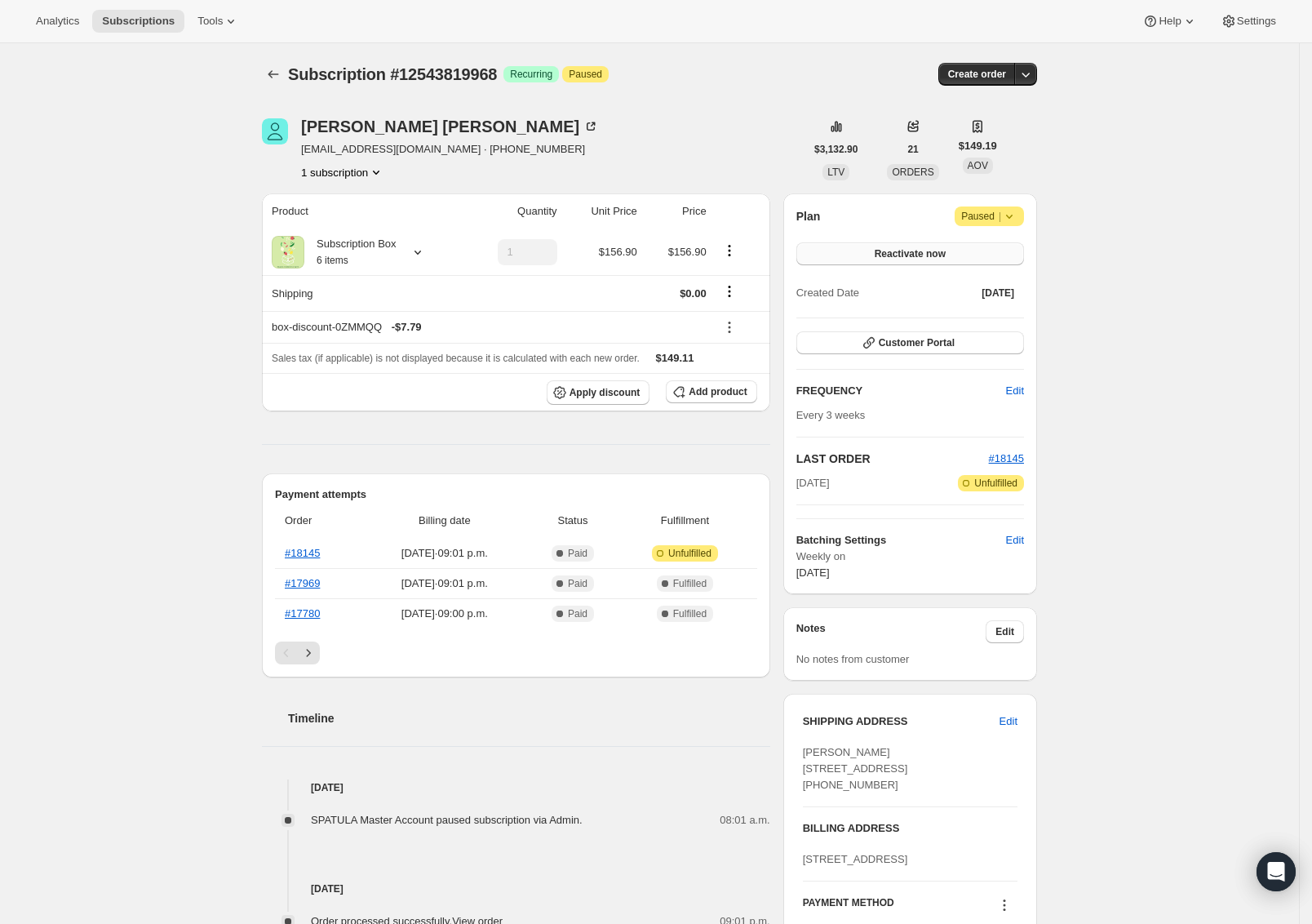  Describe the element at coordinates (599, 393) in the screenshot. I see `button: Apply discount` at that location.